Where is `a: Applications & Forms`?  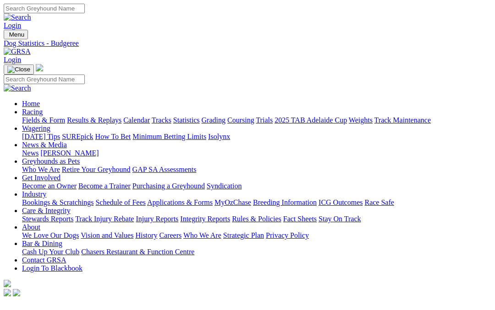
a: Applications & Forms is located at coordinates (180, 202).